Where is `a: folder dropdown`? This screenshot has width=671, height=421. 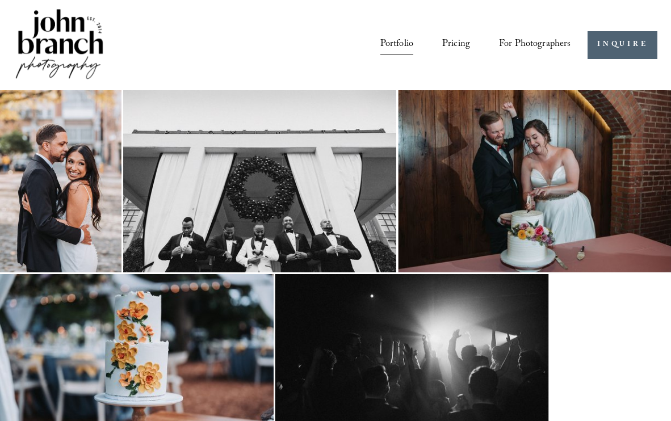 a: folder dropdown is located at coordinates (535, 45).